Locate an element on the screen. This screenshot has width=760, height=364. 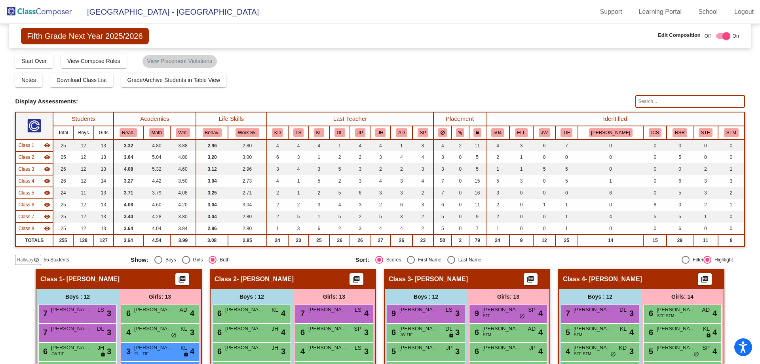
button: View Compose Rules is located at coordinates (94, 61).